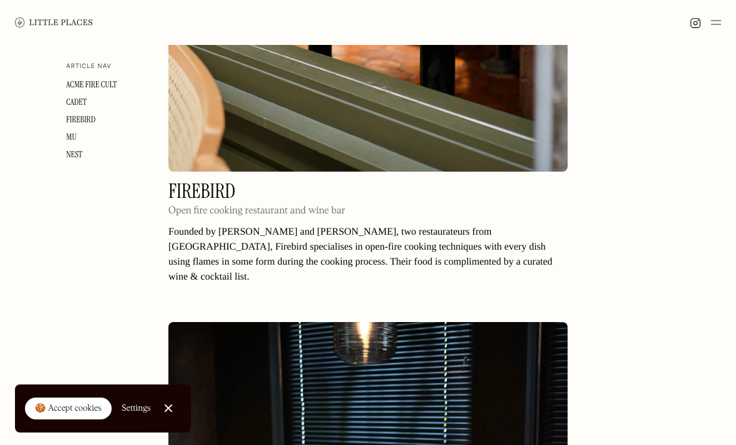  Describe the element at coordinates (136, 408) in the screenshot. I see `a: Settings` at that location.